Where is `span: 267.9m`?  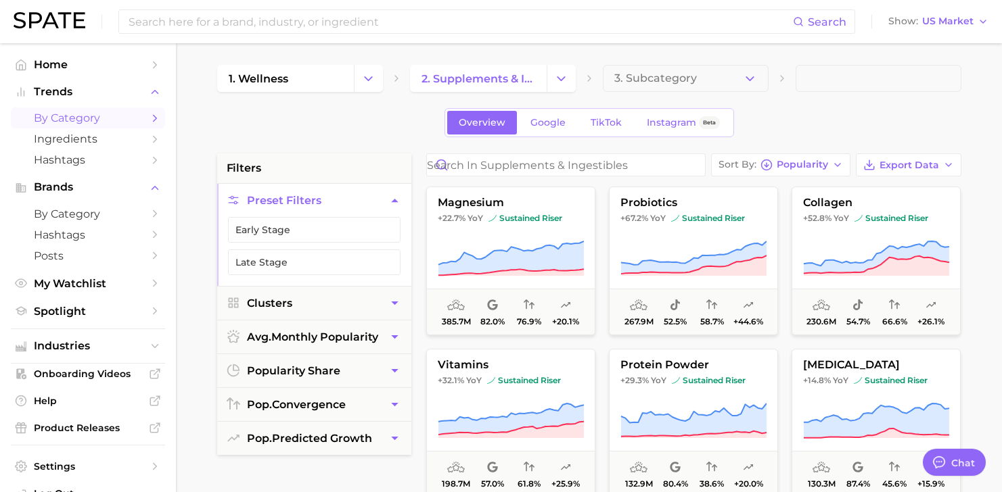 span: 267.9m is located at coordinates (638, 322).